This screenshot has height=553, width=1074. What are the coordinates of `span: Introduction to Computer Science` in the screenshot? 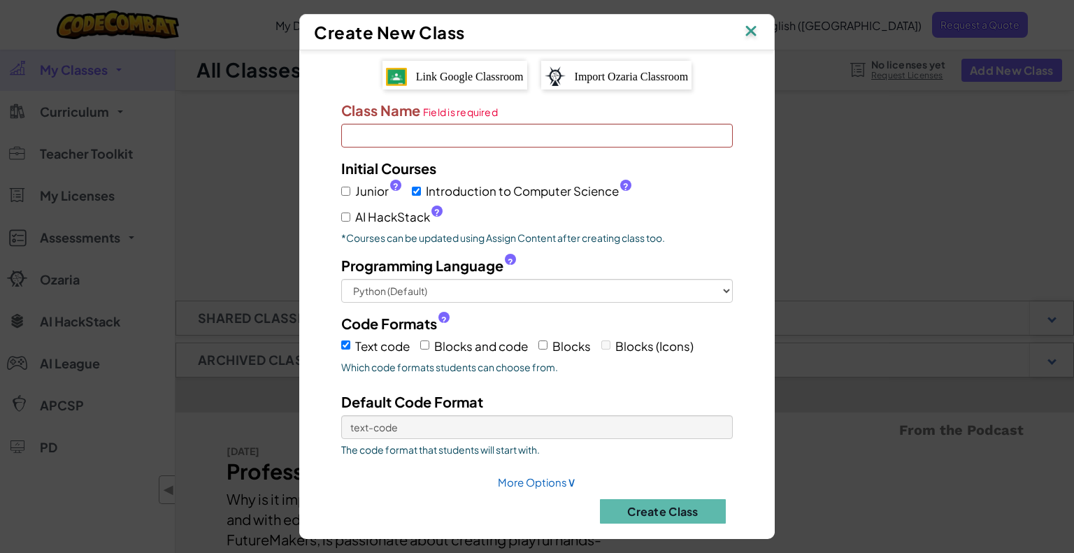 It's located at (528, 191).